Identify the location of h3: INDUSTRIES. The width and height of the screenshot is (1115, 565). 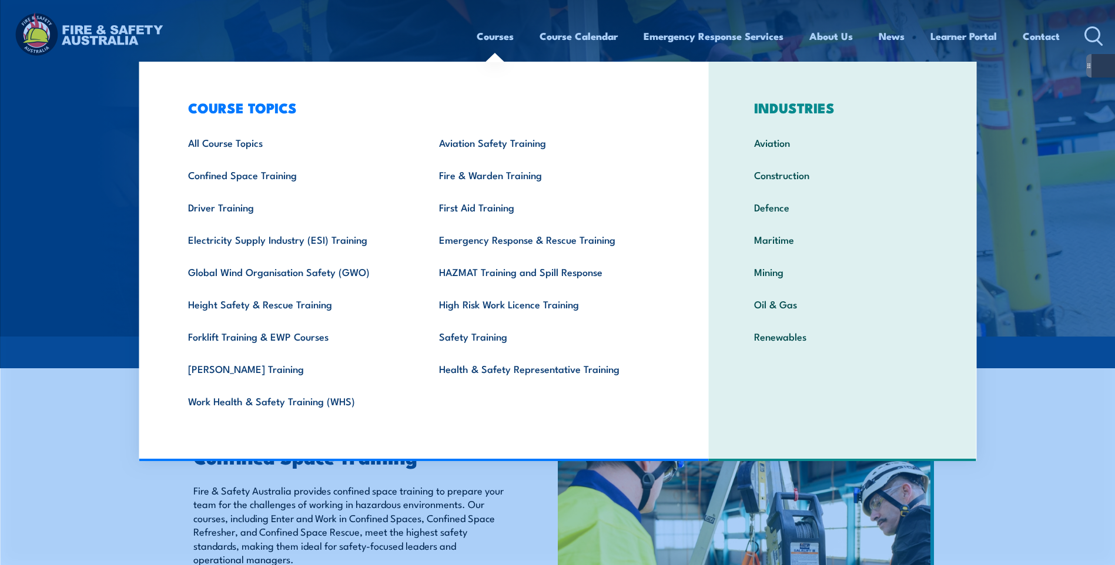
(842, 108).